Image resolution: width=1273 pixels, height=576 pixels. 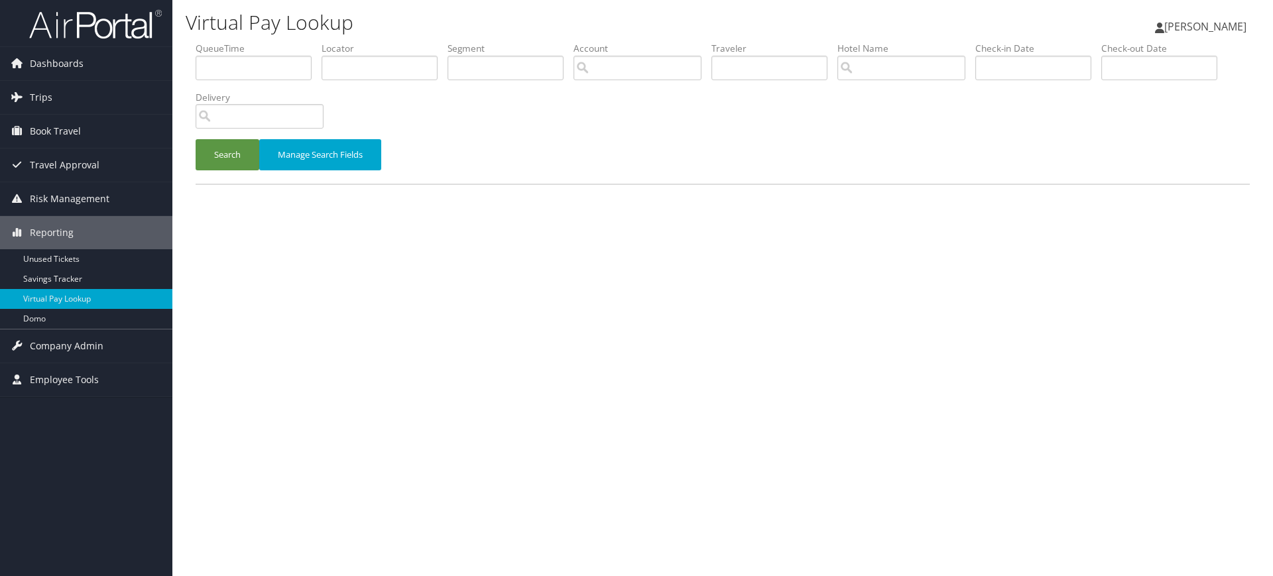 What do you see at coordinates (64, 165) in the screenshot?
I see `span: Travel Approval` at bounding box center [64, 165].